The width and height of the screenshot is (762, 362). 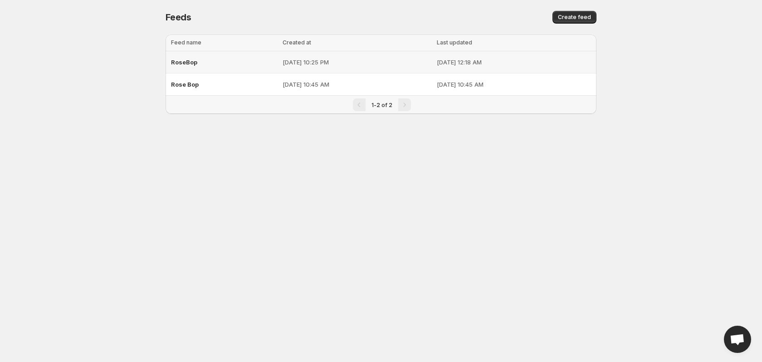 What do you see at coordinates (297, 42) in the screenshot?
I see `span: Created at` at bounding box center [297, 42].